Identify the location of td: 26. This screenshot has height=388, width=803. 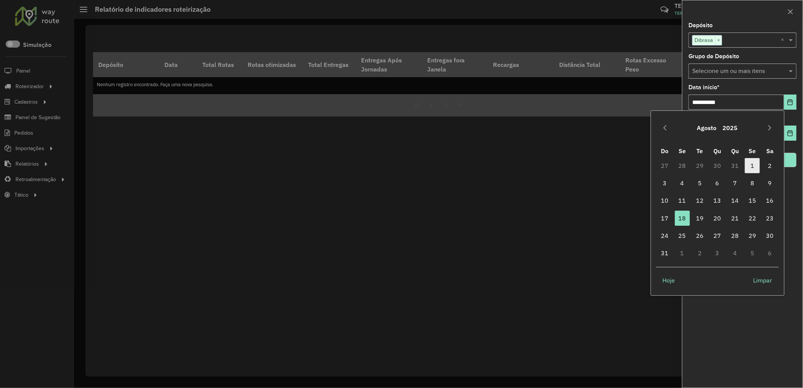
(700, 235).